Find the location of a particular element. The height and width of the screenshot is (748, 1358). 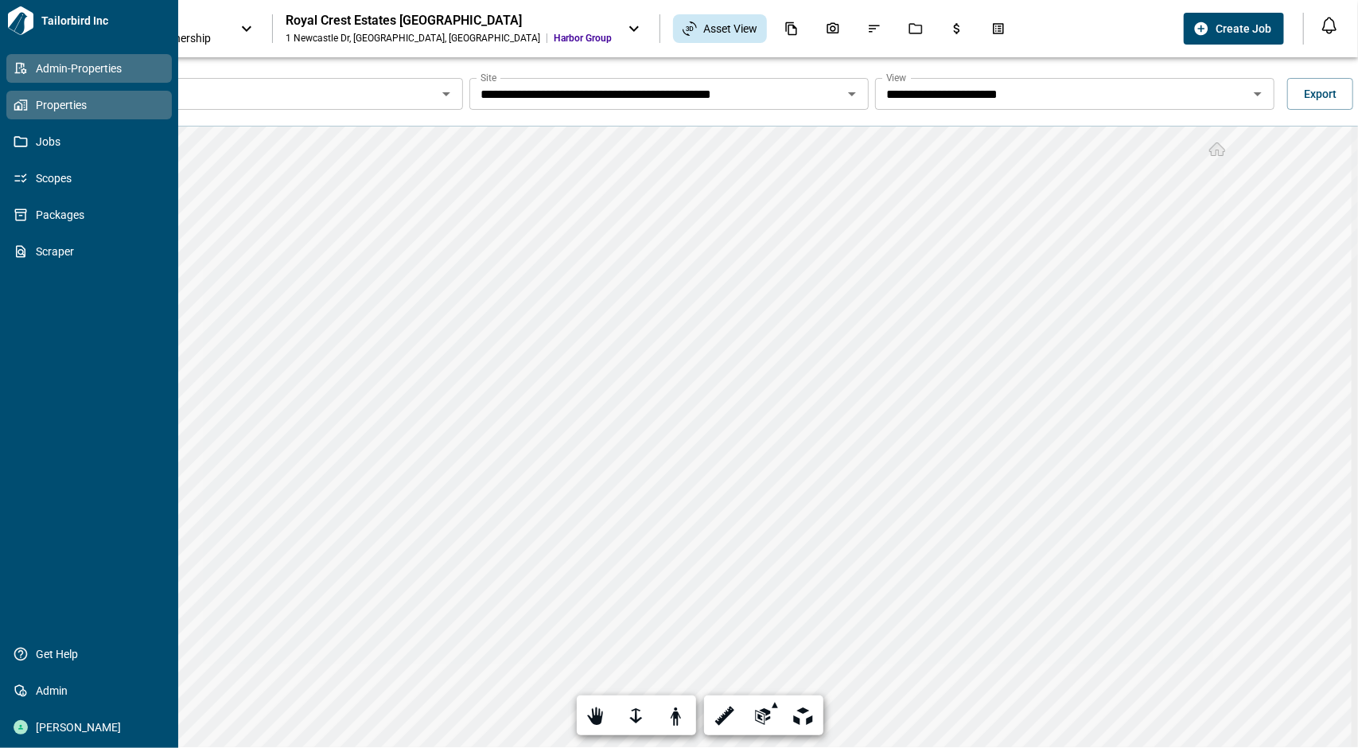

span: Create Job is located at coordinates (1244, 29).